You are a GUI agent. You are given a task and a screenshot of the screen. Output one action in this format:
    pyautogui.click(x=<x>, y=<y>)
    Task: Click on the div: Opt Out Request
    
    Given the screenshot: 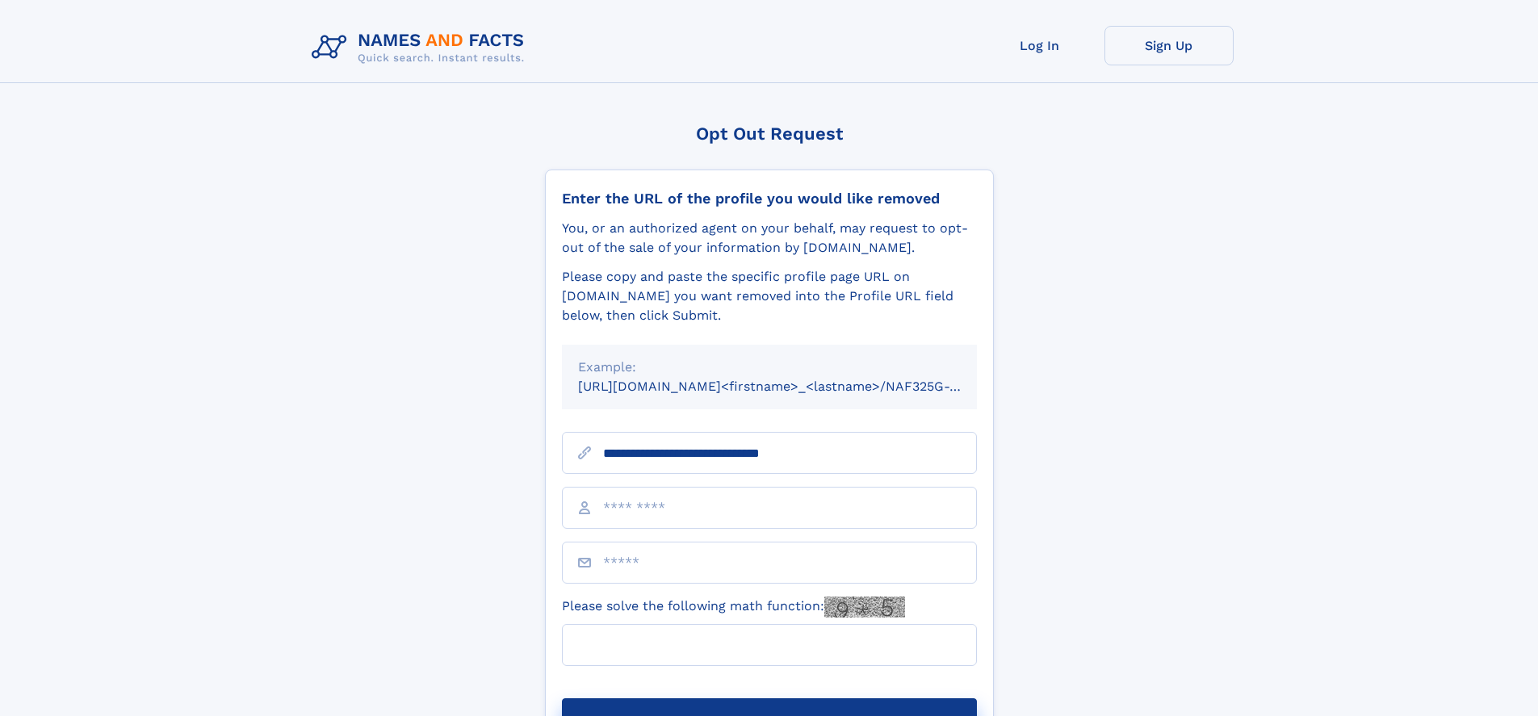 What is the action you would take?
    pyautogui.click(x=769, y=133)
    